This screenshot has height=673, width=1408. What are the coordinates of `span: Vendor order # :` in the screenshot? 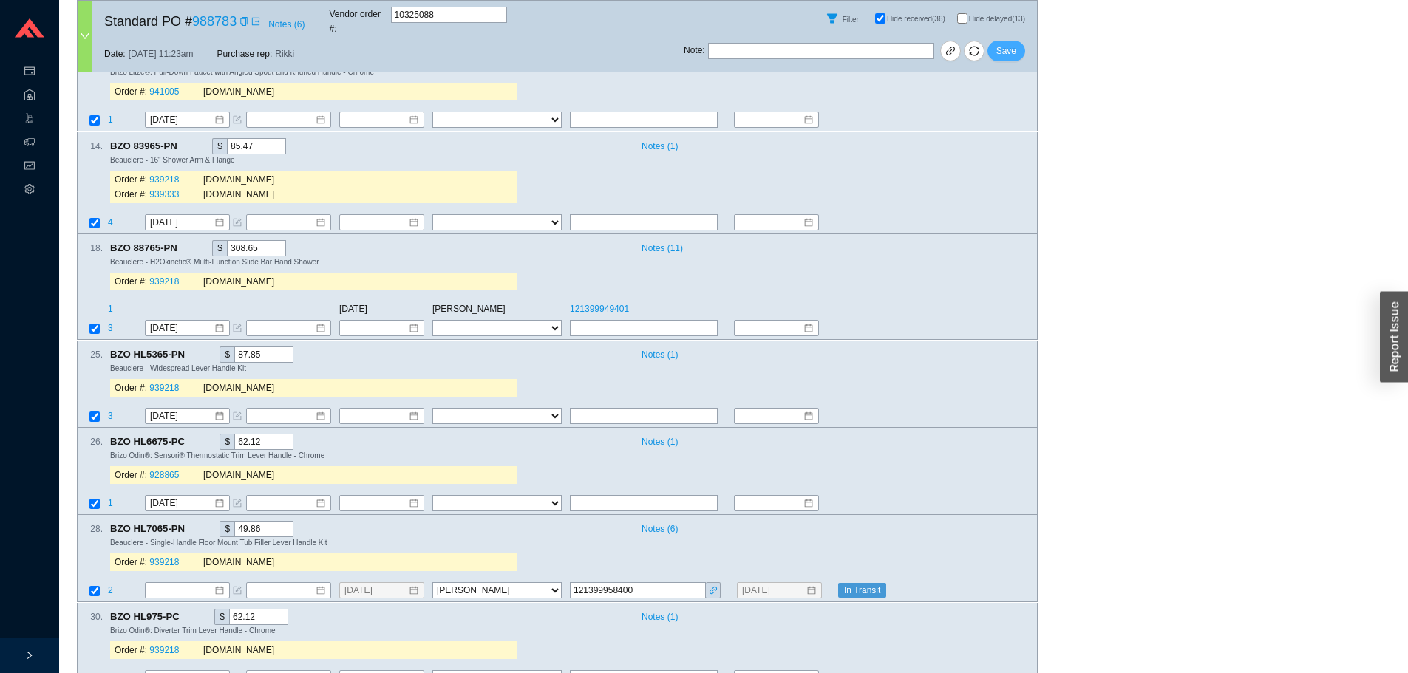 It's located at (358, 21).